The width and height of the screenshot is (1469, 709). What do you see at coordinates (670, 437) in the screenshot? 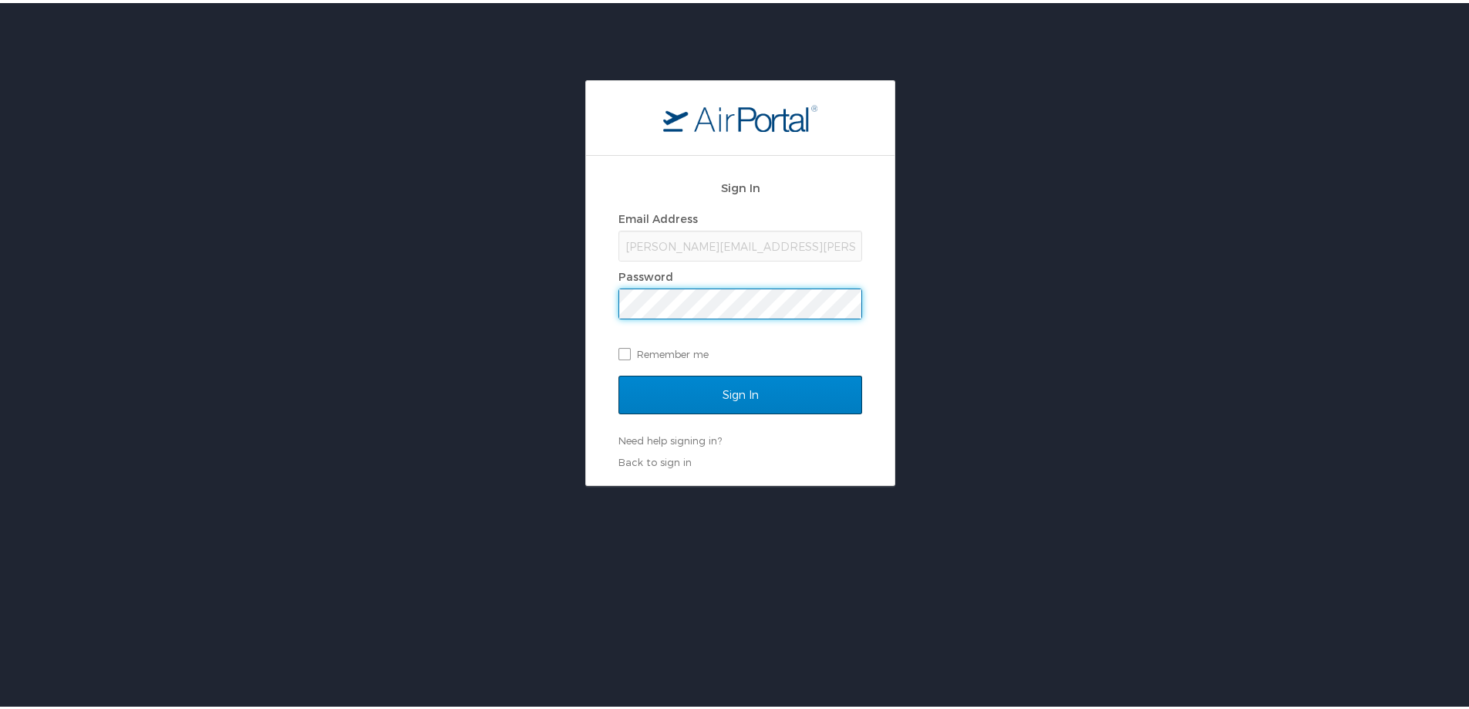
I see `a: Need help signing in?` at bounding box center [670, 437].